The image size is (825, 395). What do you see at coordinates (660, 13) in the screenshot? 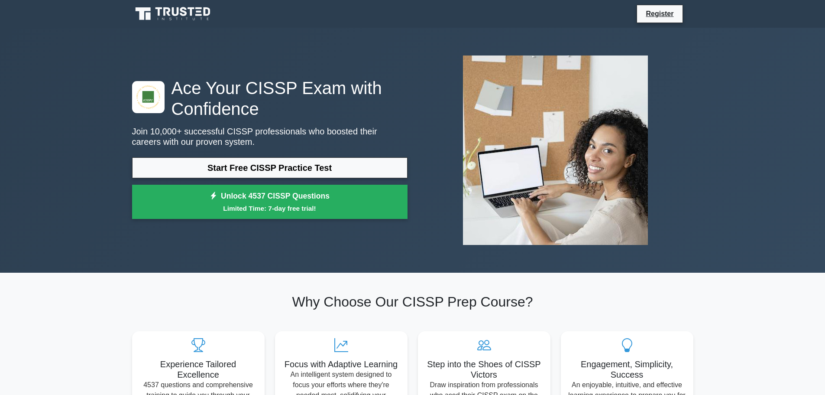
I see `a: Register` at bounding box center [660, 13].